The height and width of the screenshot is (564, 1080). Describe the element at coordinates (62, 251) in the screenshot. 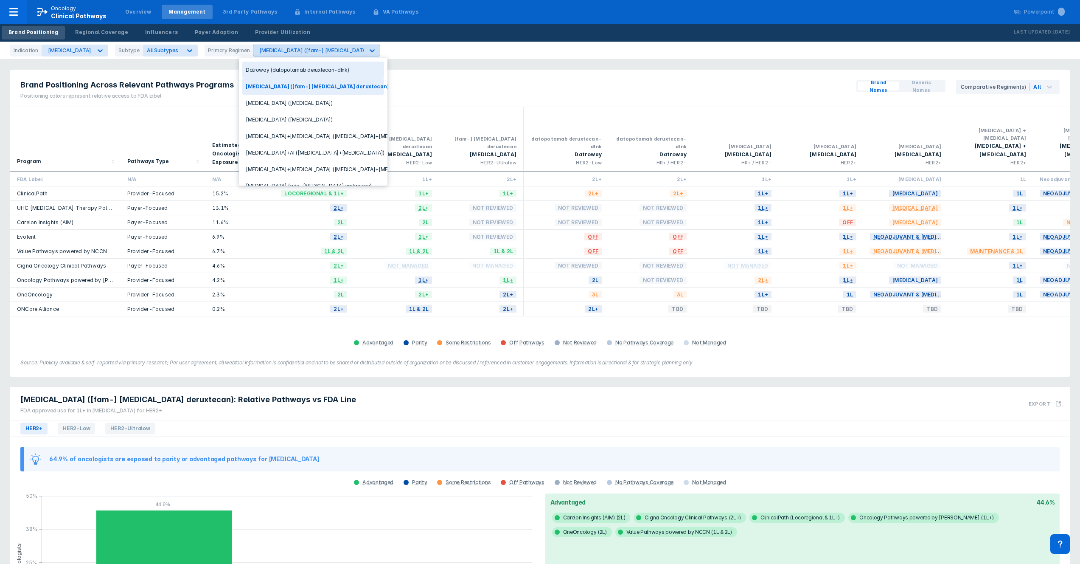

I see `a: Value Pathways powered by NCCN` at that location.